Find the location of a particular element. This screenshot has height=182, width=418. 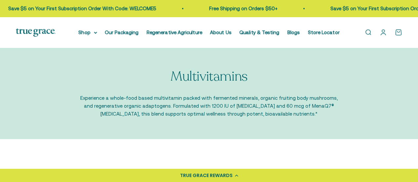

a: Quality & Testing is located at coordinates (260, 32).